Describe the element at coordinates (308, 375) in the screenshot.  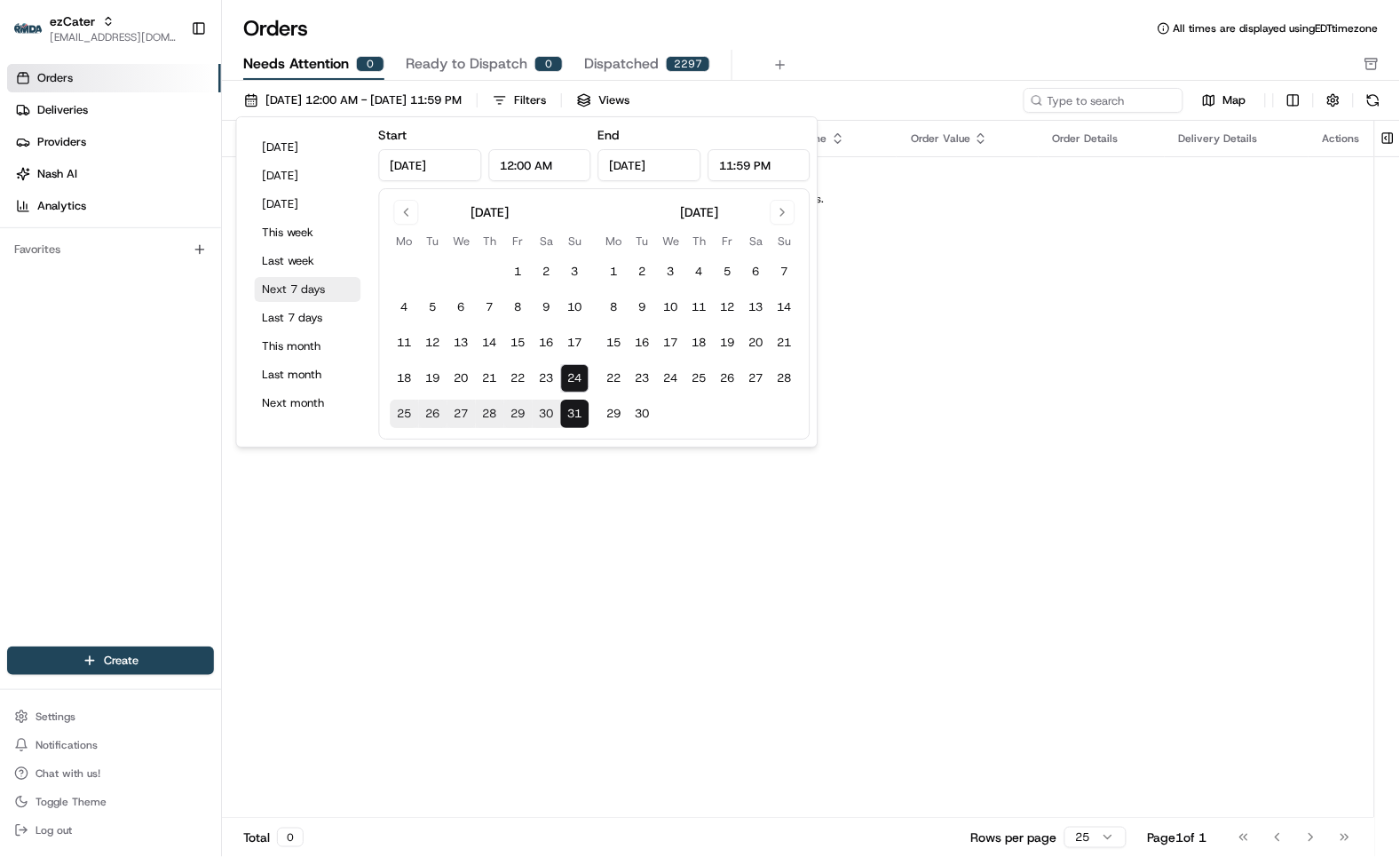
I see `button: Last month` at that location.